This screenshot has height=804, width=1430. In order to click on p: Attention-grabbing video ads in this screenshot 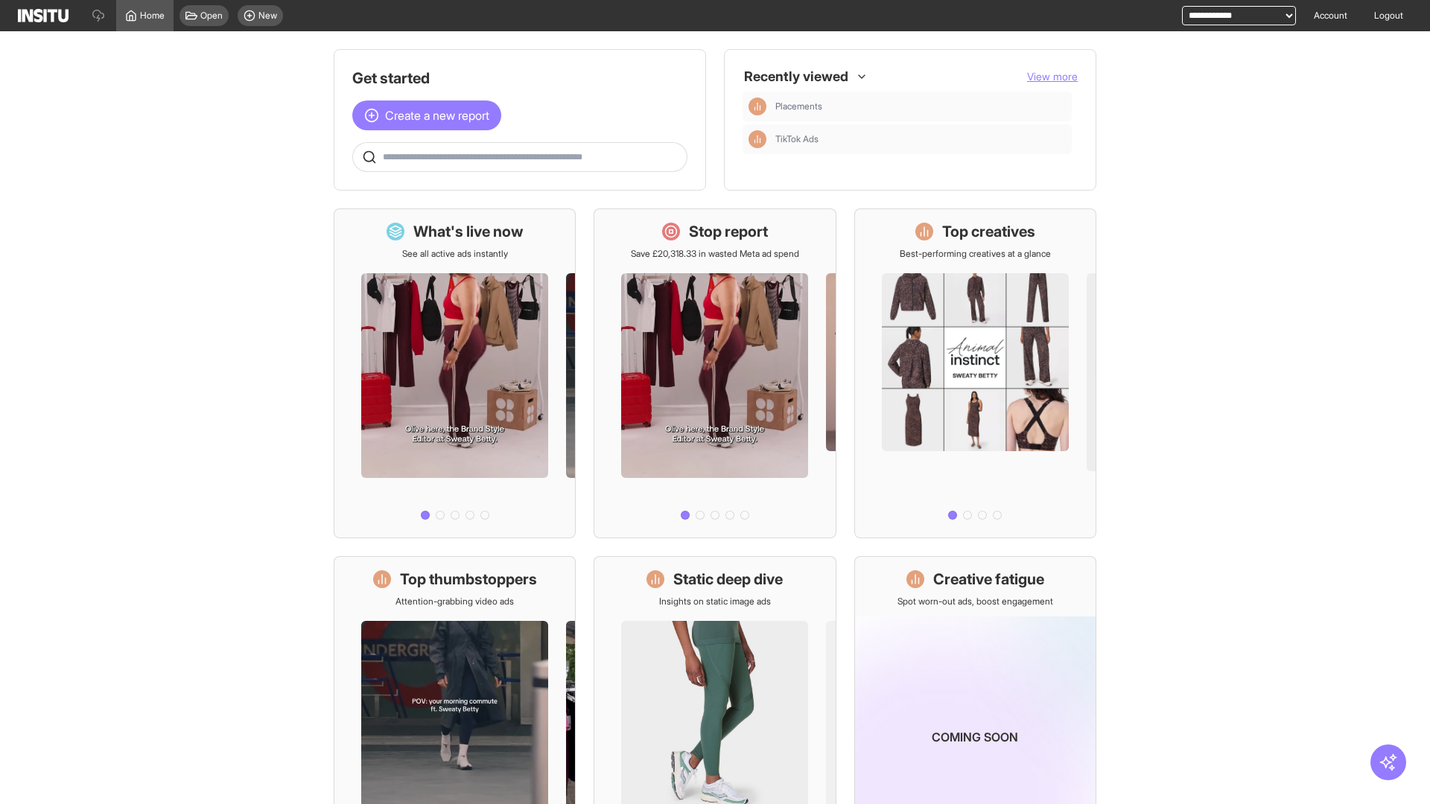, I will do `click(454, 602)`.